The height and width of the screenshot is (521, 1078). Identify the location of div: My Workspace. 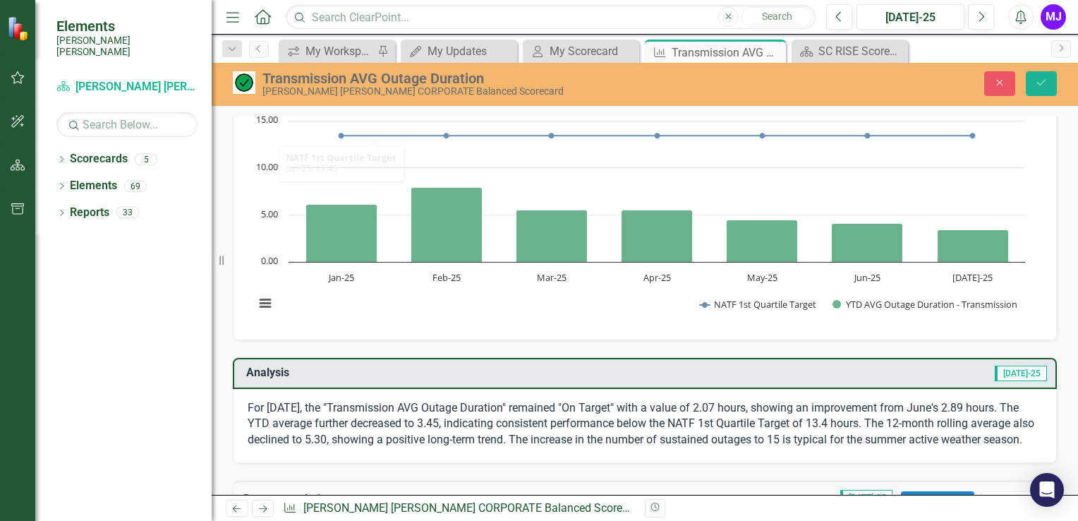
(339, 51).